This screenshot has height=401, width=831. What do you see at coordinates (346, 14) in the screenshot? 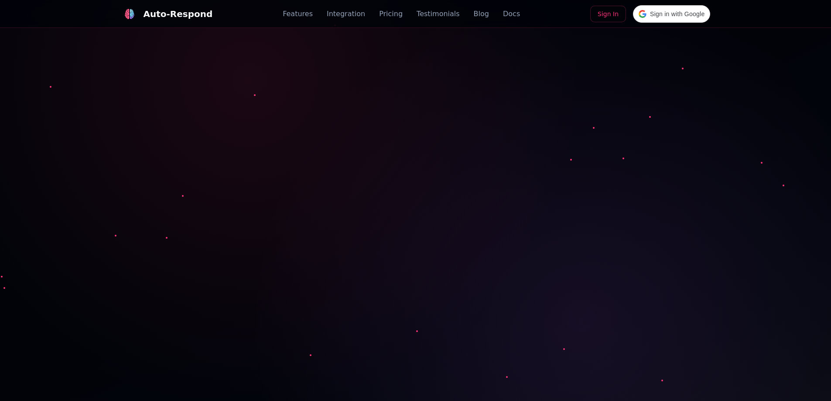
I see `a: Integration` at bounding box center [346, 14].